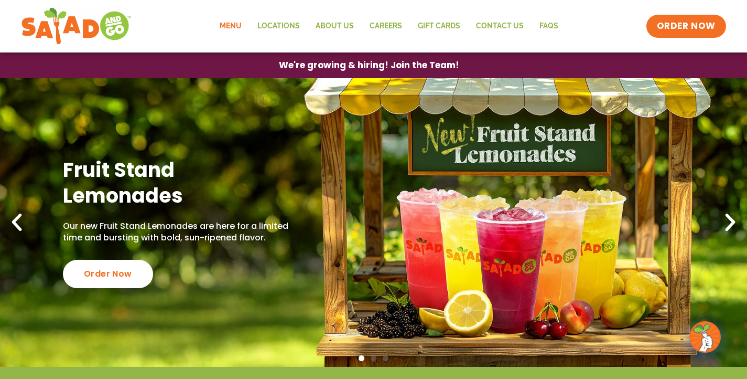 The height and width of the screenshot is (379, 747). I want to click on img: wpChatIcon, so click(705, 337).